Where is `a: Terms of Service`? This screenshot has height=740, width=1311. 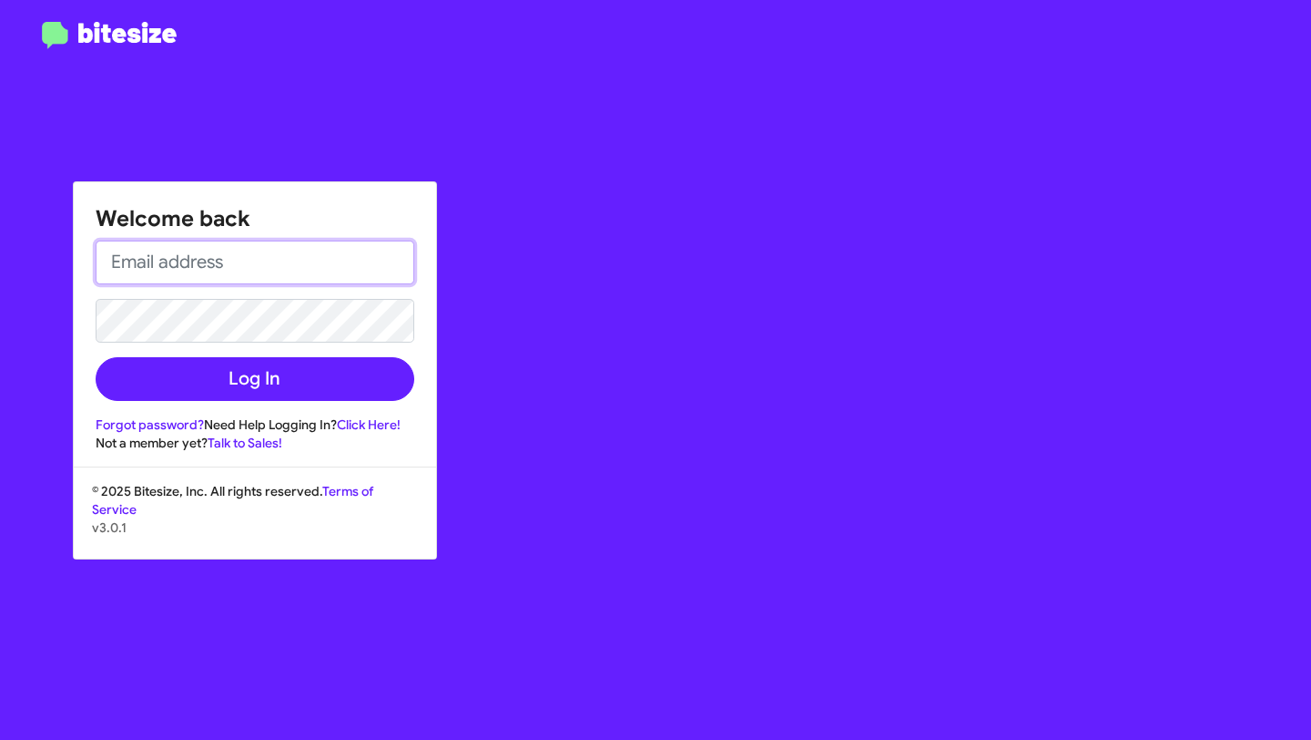 a: Terms of Service is located at coordinates (232, 500).